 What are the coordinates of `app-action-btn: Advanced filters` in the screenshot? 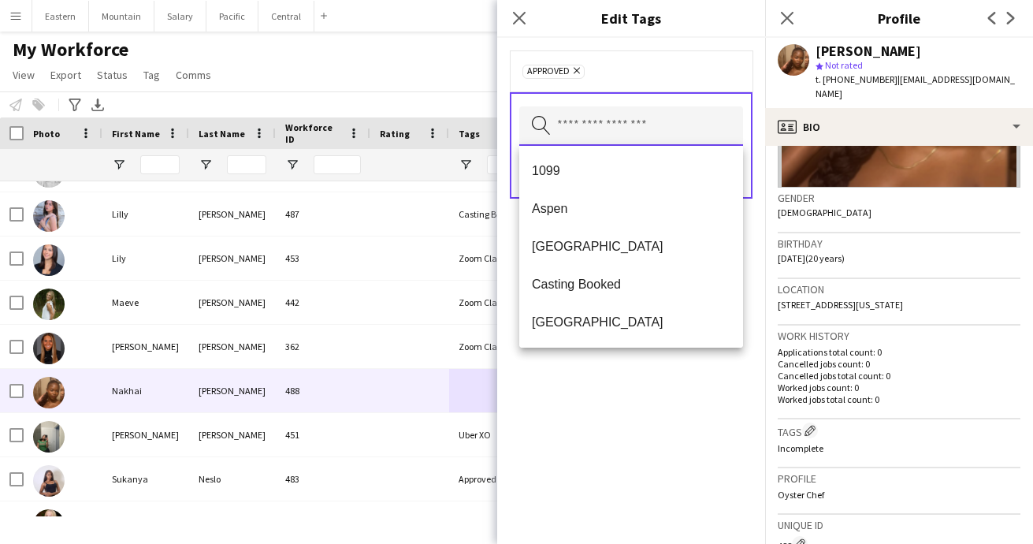 It's located at (75, 105).